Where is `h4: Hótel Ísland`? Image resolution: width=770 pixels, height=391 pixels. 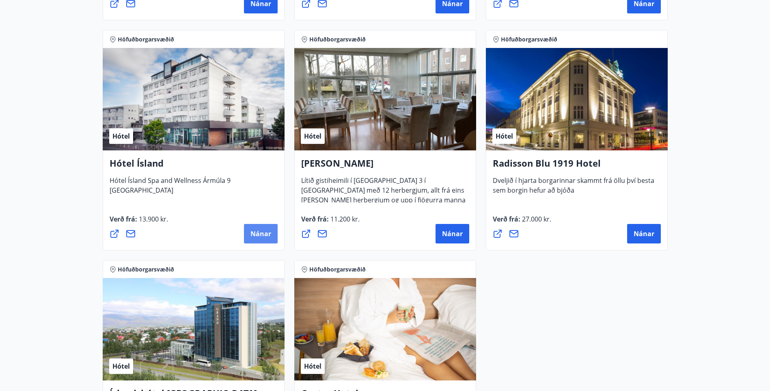 h4: Hótel Ísland is located at coordinates (194, 166).